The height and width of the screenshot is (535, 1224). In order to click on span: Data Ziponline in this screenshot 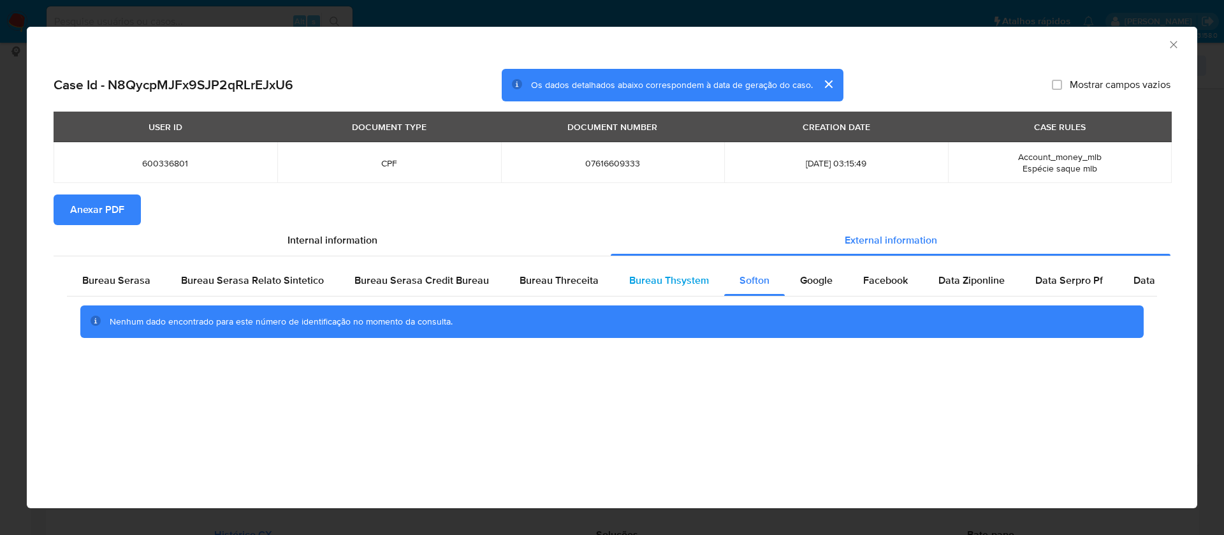, I will do `click(971, 280)`.